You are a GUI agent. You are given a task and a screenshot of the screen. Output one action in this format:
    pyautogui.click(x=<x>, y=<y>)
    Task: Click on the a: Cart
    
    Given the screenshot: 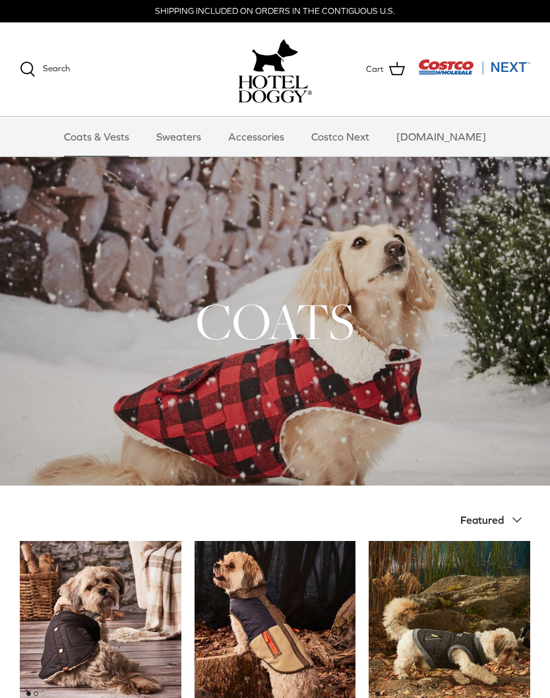 What is the action you would take?
    pyautogui.click(x=385, y=69)
    